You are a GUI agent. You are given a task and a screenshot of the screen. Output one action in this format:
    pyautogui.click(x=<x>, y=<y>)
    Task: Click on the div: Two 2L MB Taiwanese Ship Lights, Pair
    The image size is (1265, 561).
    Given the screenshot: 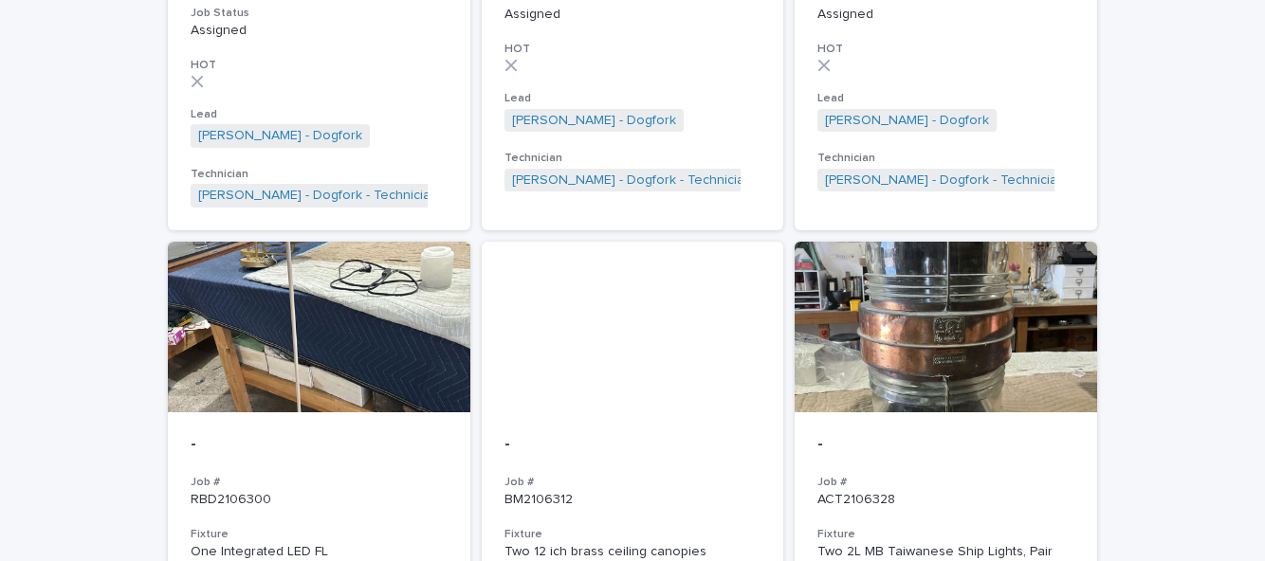 What is the action you would take?
    pyautogui.click(x=945, y=552)
    